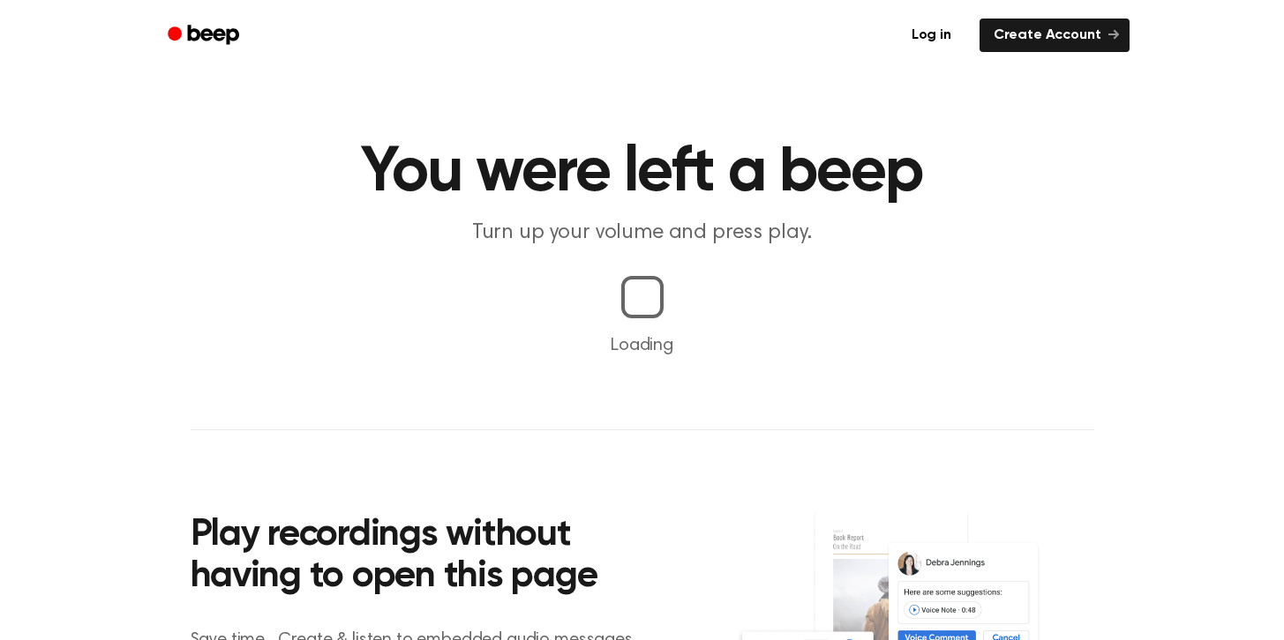 This screenshot has height=640, width=1284. What do you see at coordinates (642, 173) in the screenshot?
I see `h1: You were left a beep` at bounding box center [642, 173].